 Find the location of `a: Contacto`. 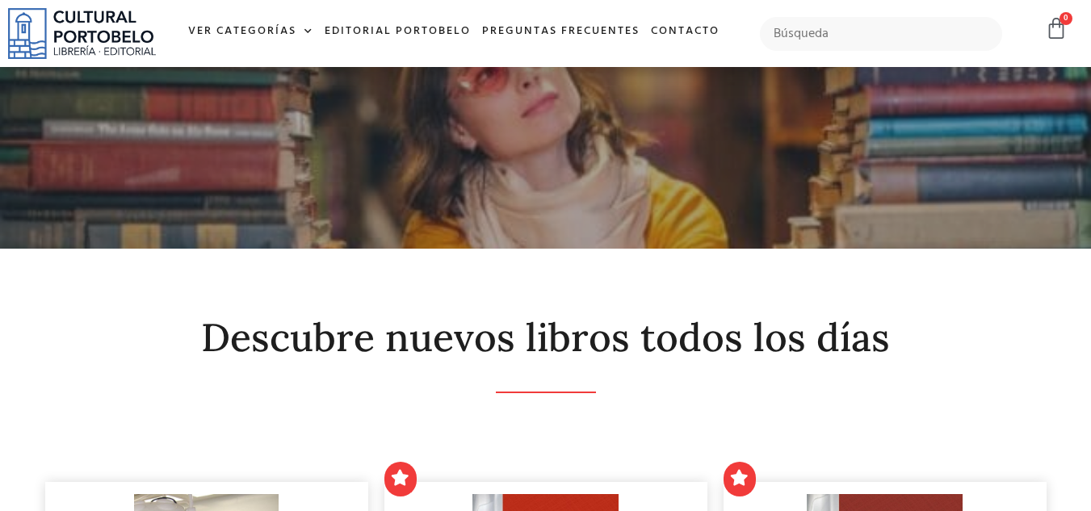

a: Contacto is located at coordinates (685, 31).